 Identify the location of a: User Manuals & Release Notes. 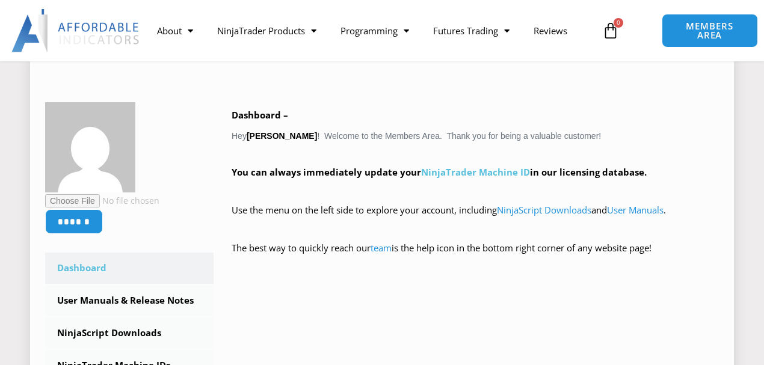
(129, 301).